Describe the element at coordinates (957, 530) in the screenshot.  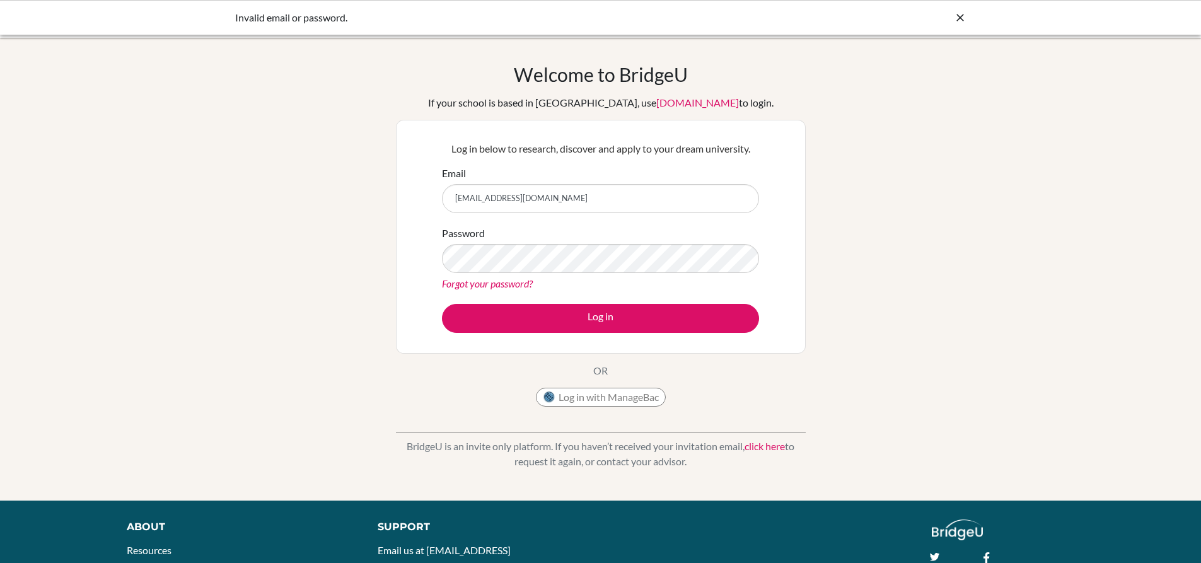
I see `img: logo_white@2x-f4f0deed5e89b7ecb1c2cc34c3e3d731f90f0f143d5ea2071677605dd97b5244.png` at that location.